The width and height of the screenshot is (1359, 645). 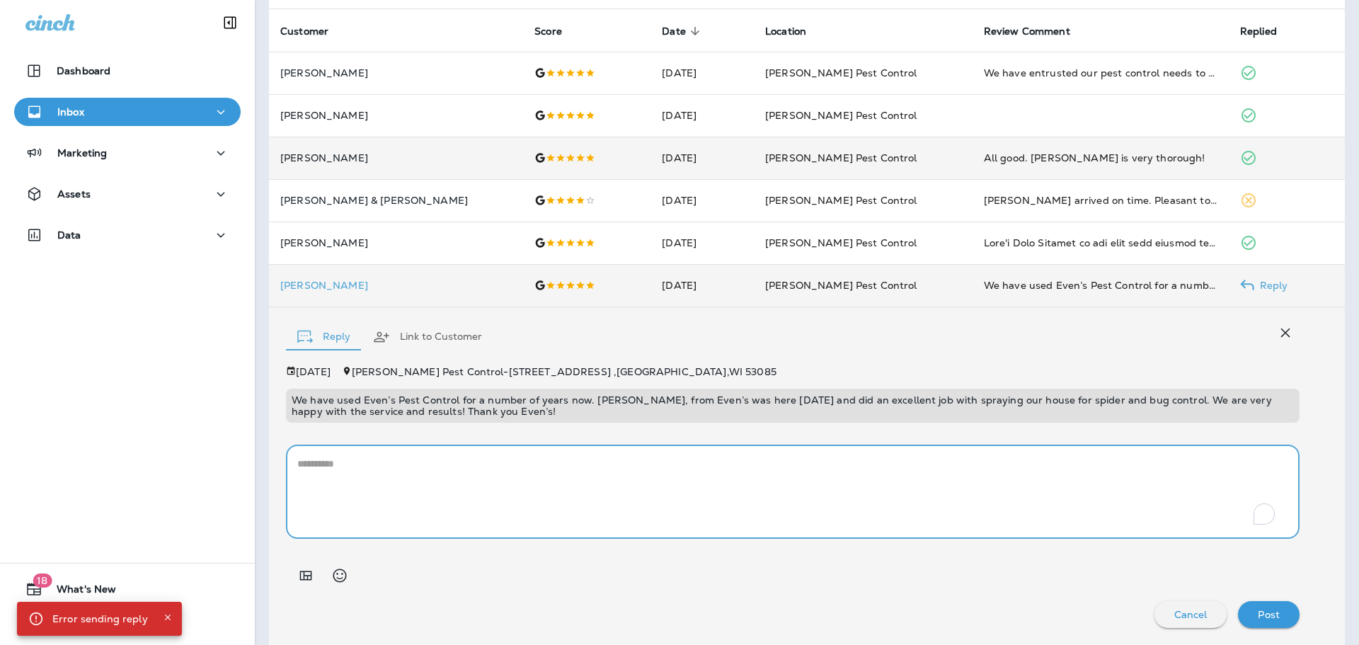 What do you see at coordinates (127, 589) in the screenshot?
I see `button: 18What's New` at bounding box center [127, 589].